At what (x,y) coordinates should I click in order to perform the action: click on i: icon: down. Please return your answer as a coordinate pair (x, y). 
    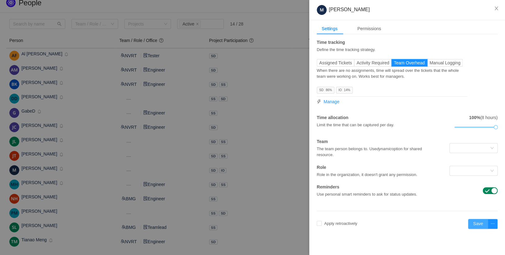
    Looking at the image, I should click on (492, 148).